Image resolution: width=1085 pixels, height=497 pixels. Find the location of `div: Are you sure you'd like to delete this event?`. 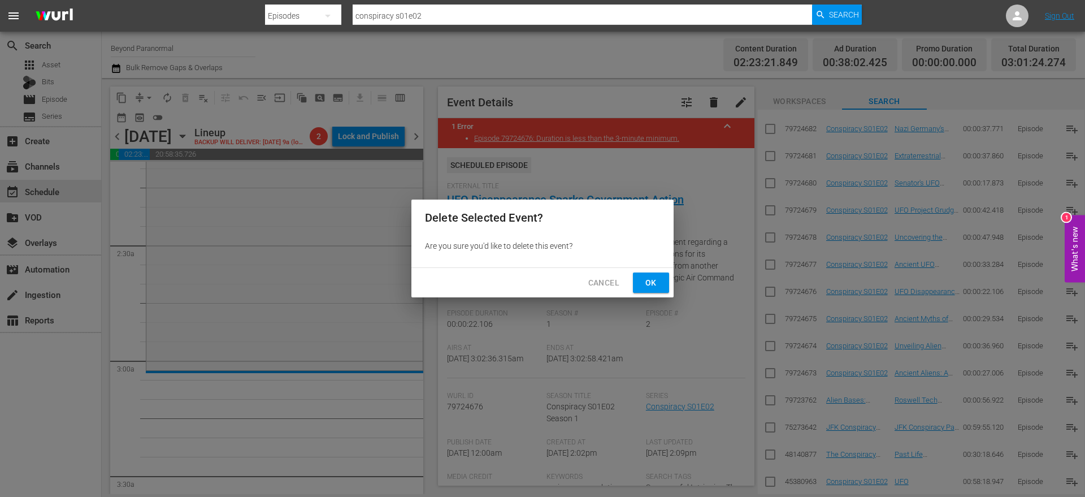

div: Are you sure you'd like to delete this event? is located at coordinates (542, 246).